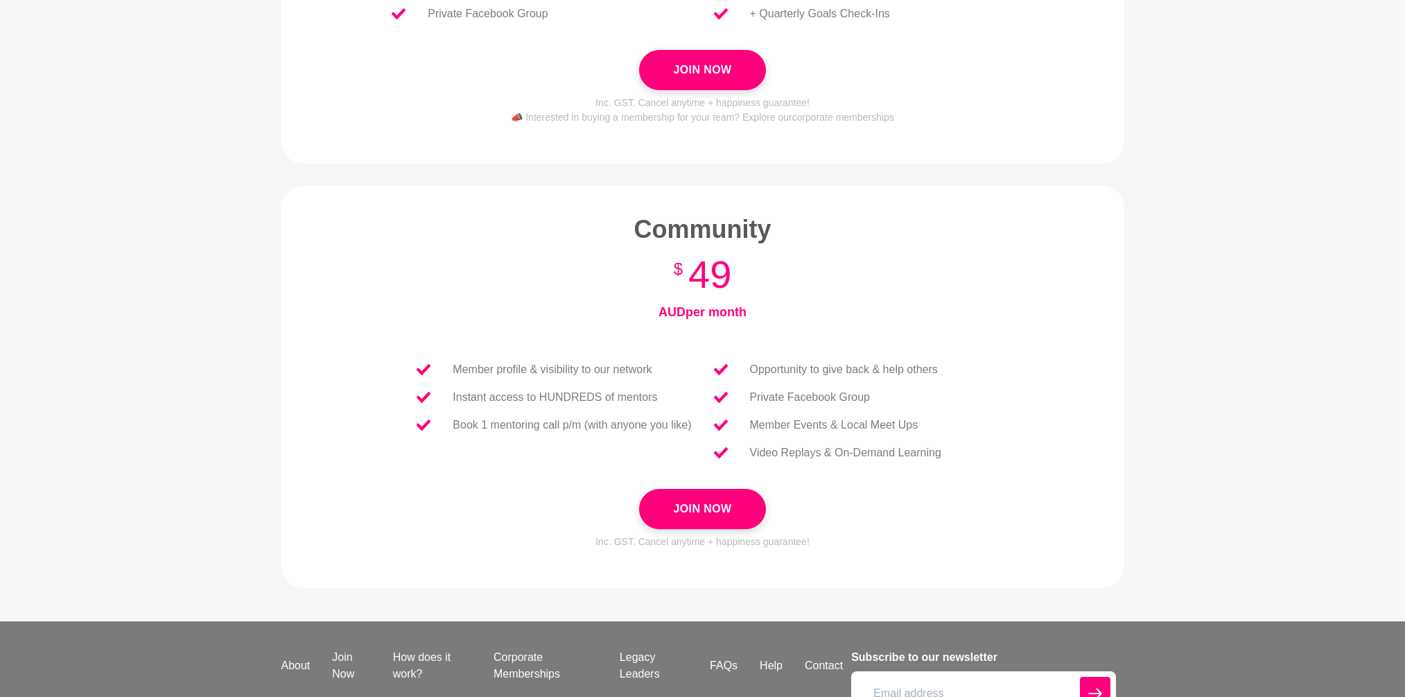 This screenshot has width=1405, height=697. I want to click on a: corporate memberships, so click(843, 117).